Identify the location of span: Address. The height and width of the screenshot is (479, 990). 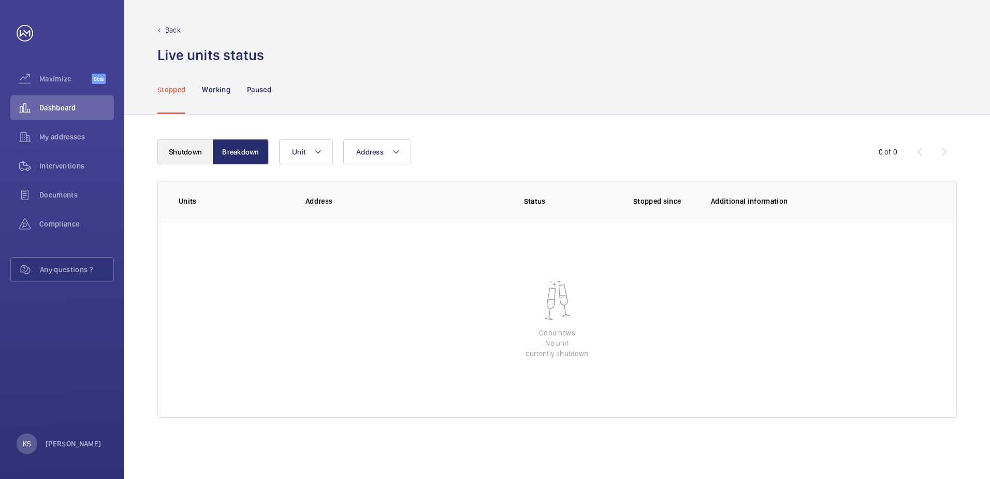
(370, 152).